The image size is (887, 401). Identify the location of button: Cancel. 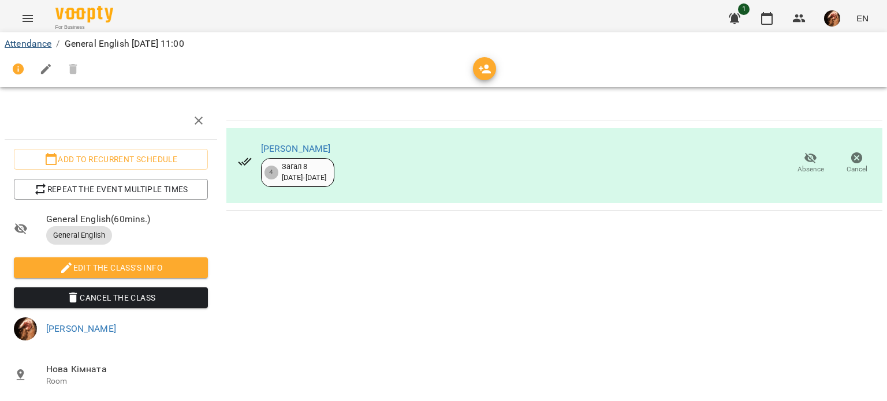
(857, 163).